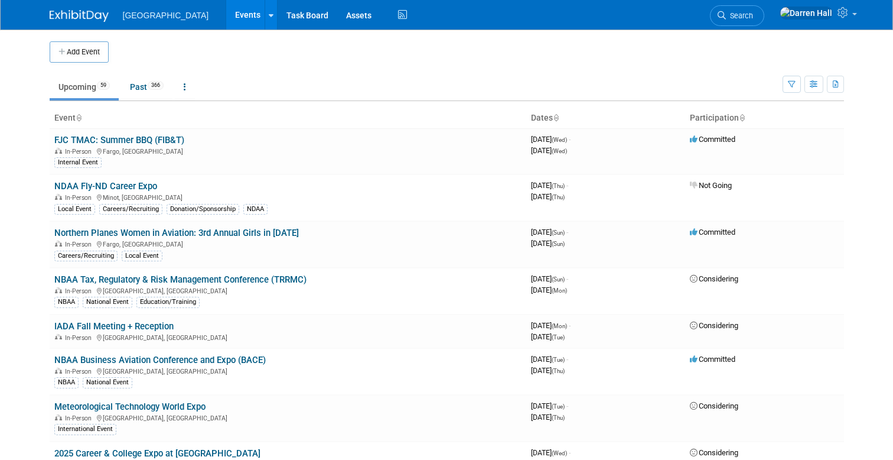 Image resolution: width=893 pixels, height=460 pixels. What do you see at coordinates (739, 15) in the screenshot?
I see `span: Search` at bounding box center [739, 15].